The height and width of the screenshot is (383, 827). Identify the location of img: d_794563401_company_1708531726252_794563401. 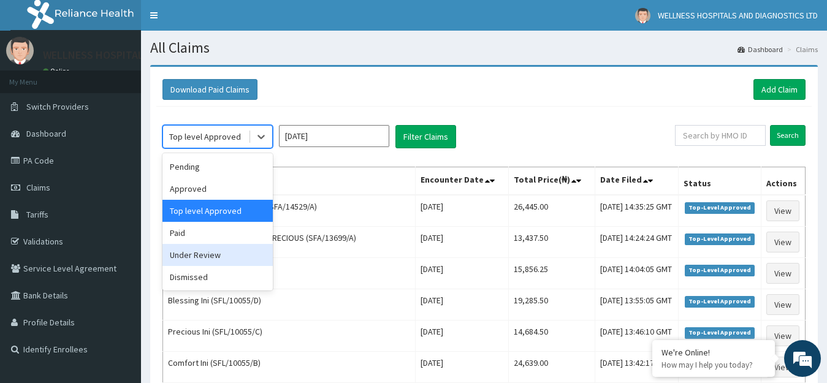
(36, 77).